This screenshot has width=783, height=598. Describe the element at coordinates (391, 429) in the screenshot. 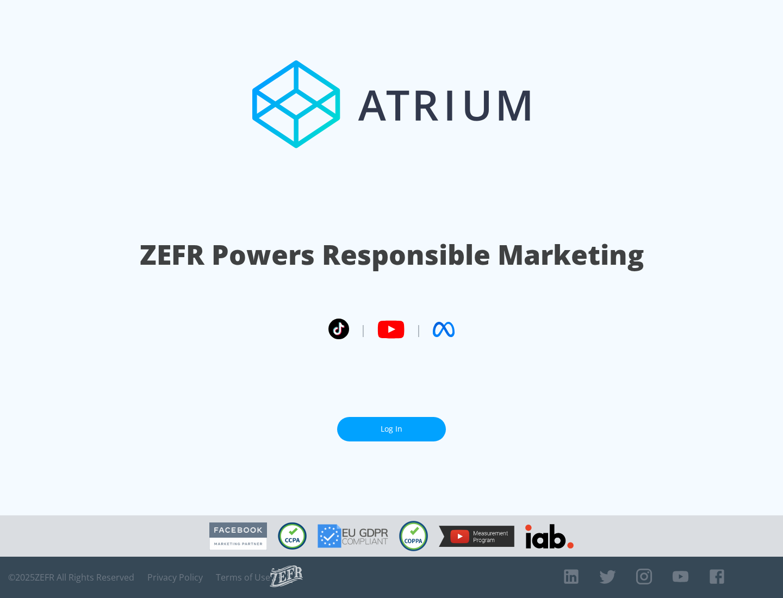

I see `a: Log In` at that location.